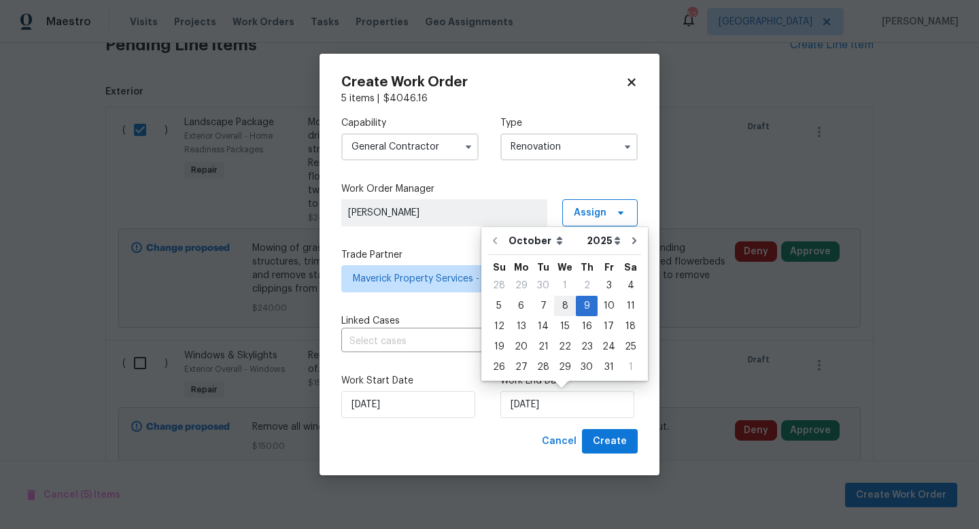  What do you see at coordinates (609, 286) in the screenshot?
I see `div: Fri Oct 03 2025` at bounding box center [609, 286].